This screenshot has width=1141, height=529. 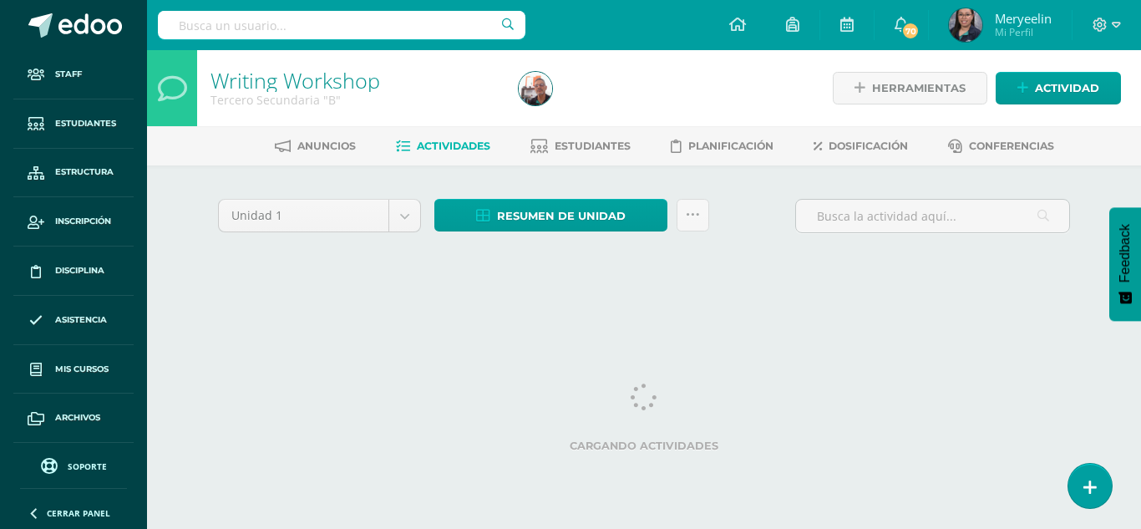 What do you see at coordinates (84, 172) in the screenshot?
I see `span: Estructura` at bounding box center [84, 172].